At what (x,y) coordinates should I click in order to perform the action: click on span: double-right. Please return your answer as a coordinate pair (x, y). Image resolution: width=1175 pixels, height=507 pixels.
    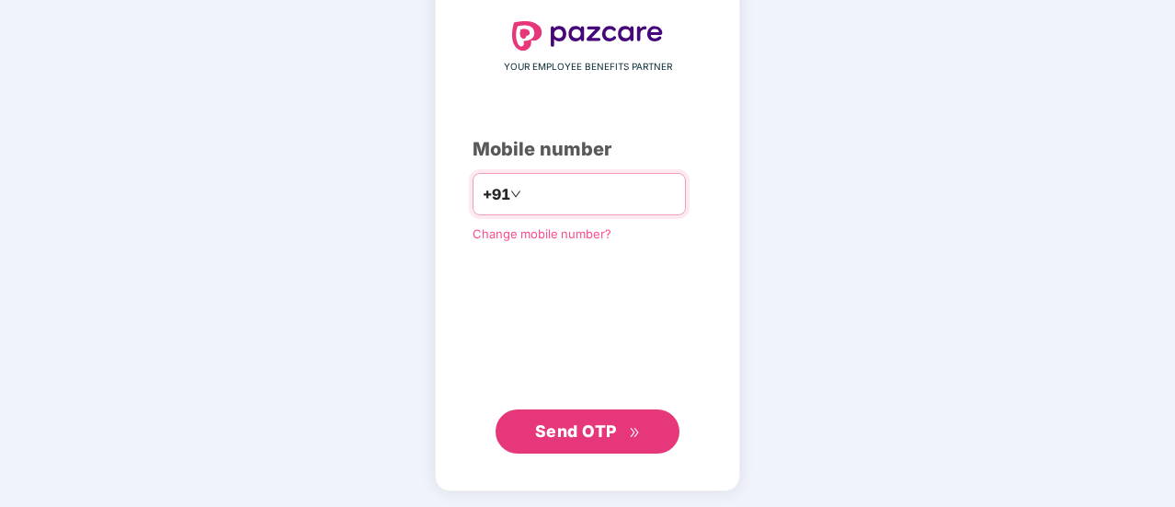
    Looking at the image, I should click on (634, 432).